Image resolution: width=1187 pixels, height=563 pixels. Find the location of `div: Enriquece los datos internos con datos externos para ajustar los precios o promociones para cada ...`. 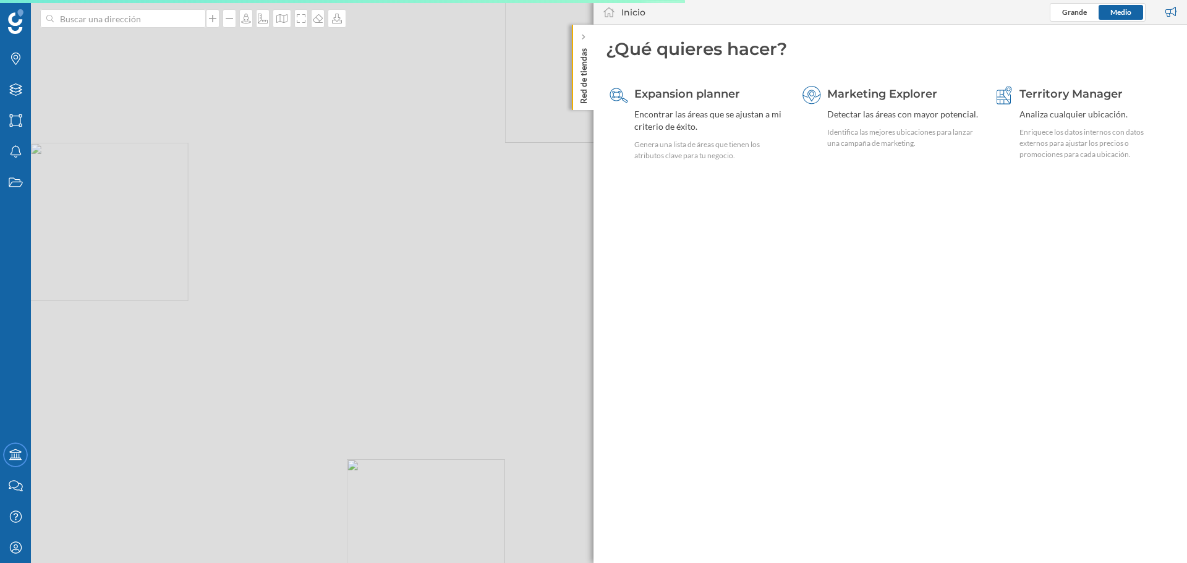

div: Enriquece los datos internos con datos externos para ajustar los precios o promociones para cada ... is located at coordinates (1095, 143).